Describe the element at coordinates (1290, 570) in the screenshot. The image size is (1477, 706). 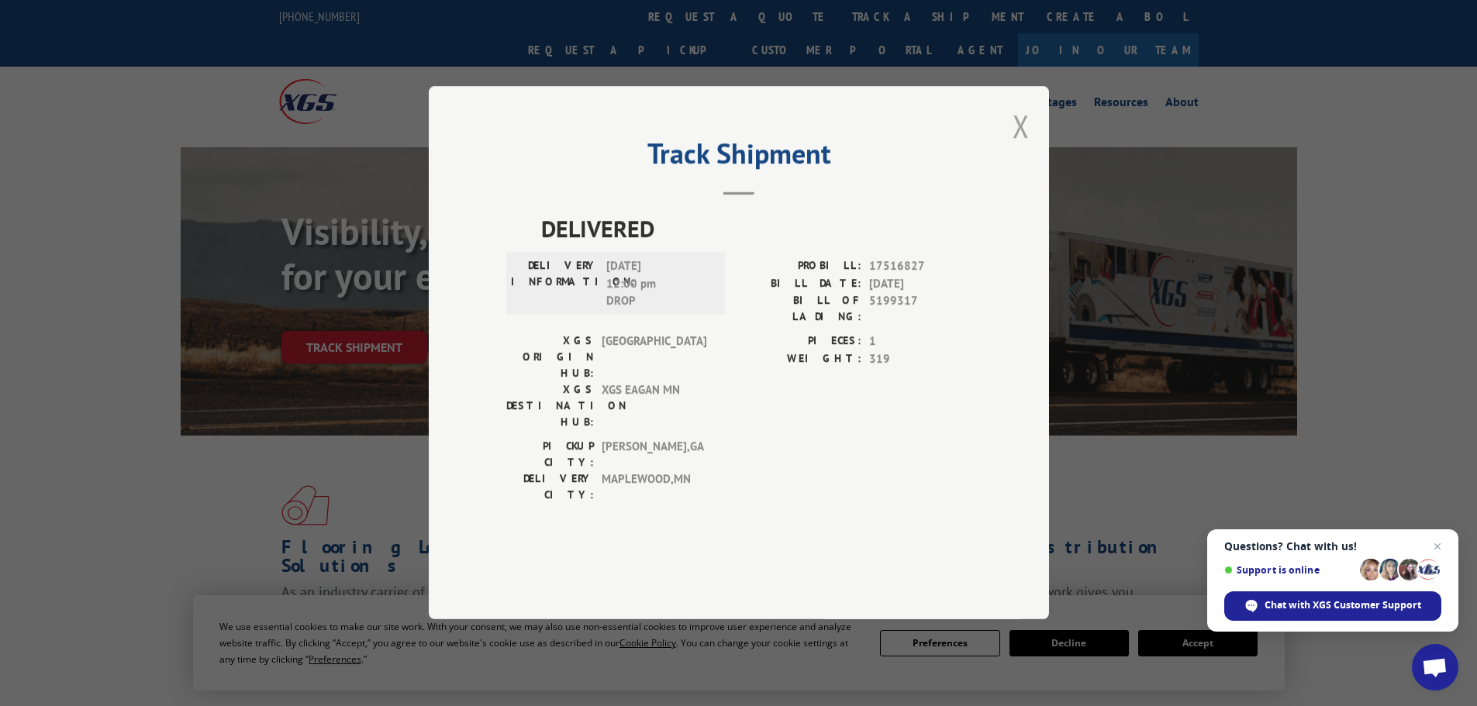
I see `span: Support is online` at that location.